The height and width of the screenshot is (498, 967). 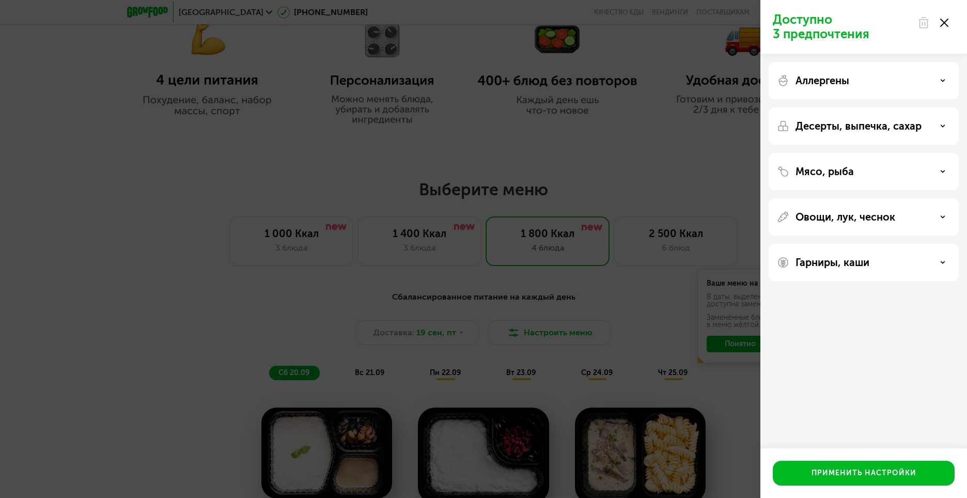 I want to click on p: Доступно 3 предпочтения, so click(x=842, y=27).